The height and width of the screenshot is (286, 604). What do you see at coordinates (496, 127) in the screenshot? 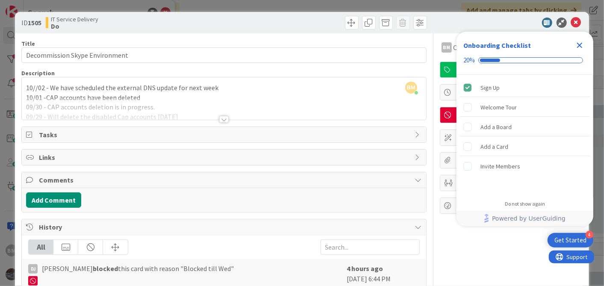
I see `div: Add a Board` at bounding box center [496, 127].